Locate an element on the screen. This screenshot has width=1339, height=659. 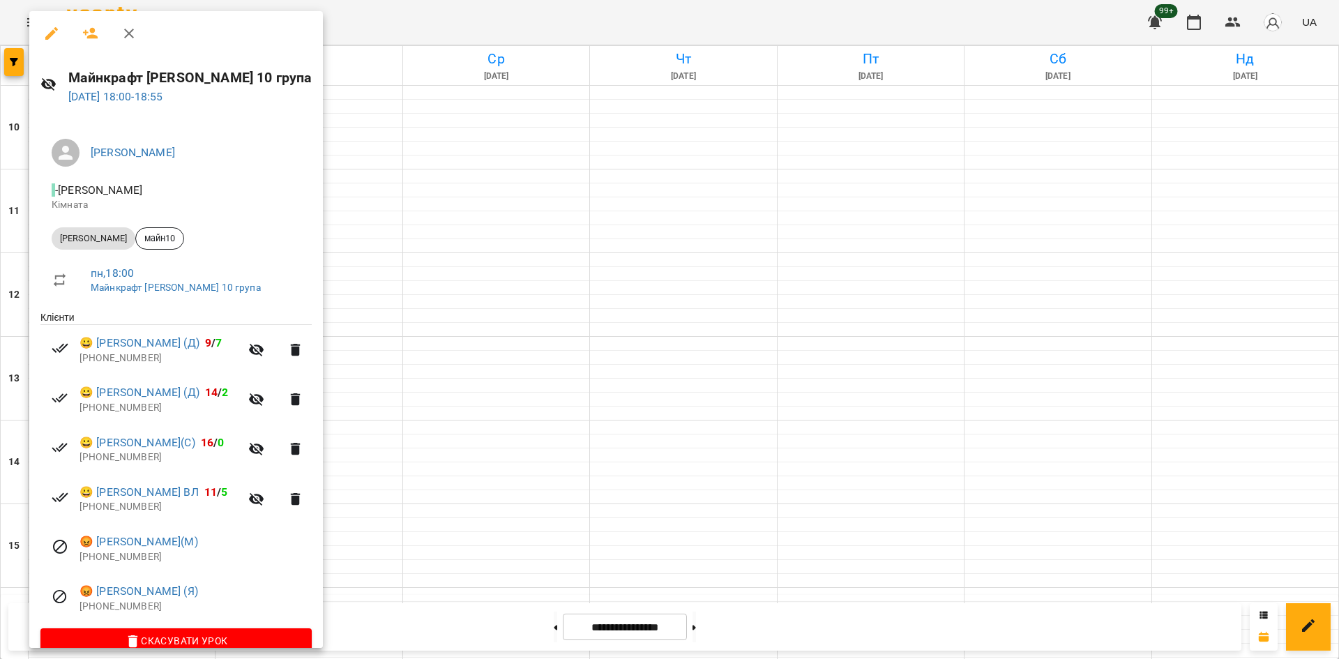
span: Скасувати Урок is located at coordinates (176, 641).